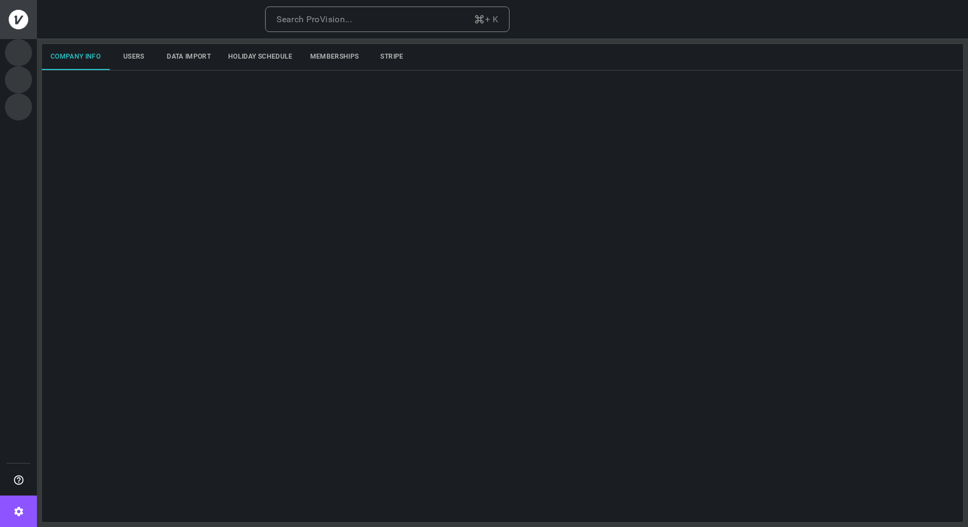  I want to click on div: Search ProVision..., so click(314, 20).